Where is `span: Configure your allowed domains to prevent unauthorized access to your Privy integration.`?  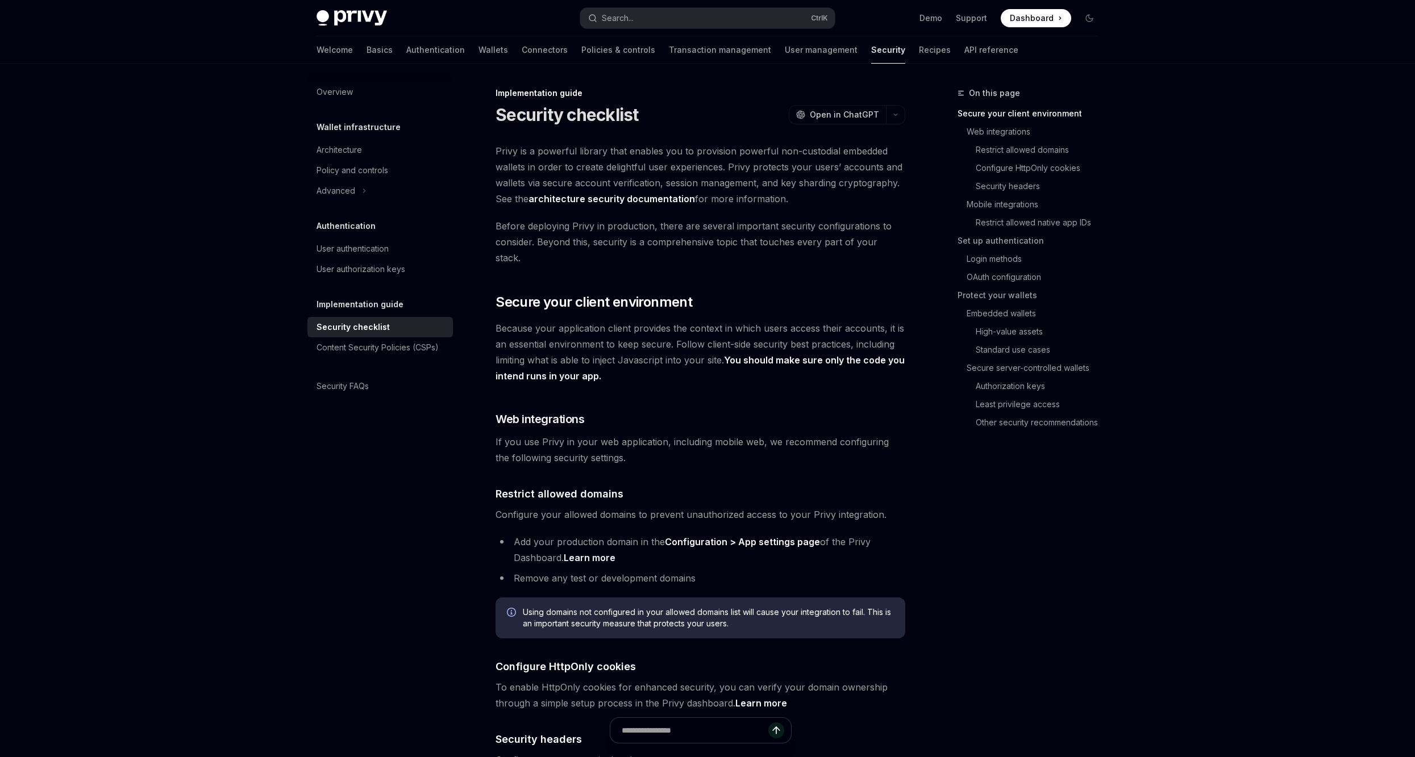
span: Configure your allowed domains to prevent unauthorized access to your Privy integration. is located at coordinates (700, 515).